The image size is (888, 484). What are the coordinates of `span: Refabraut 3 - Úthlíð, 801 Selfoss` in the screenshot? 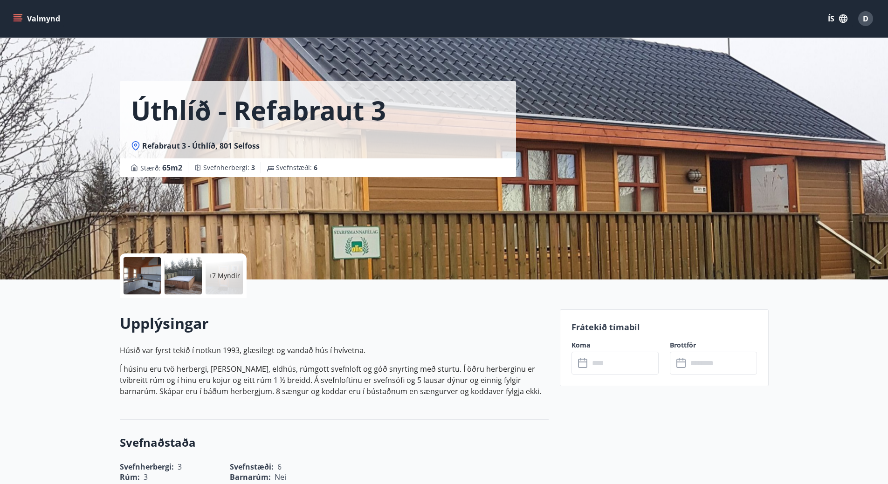 It's located at (201, 146).